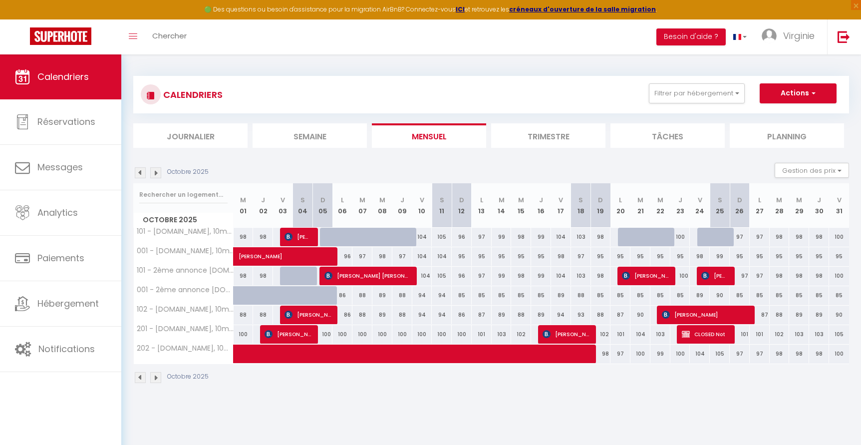 The height and width of the screenshot is (445, 861). What do you see at coordinates (641, 205) in the screenshot?
I see `th: 21` at bounding box center [641, 205].